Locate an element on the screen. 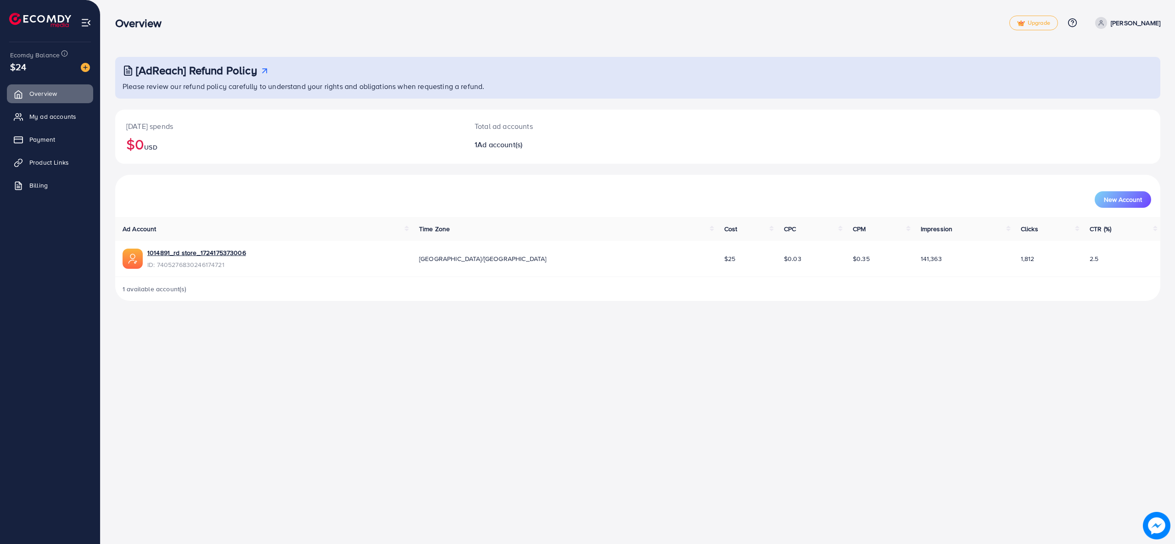 Image resolution: width=1175 pixels, height=544 pixels. span: ID: 7405276830246174721 is located at coordinates (196, 265).